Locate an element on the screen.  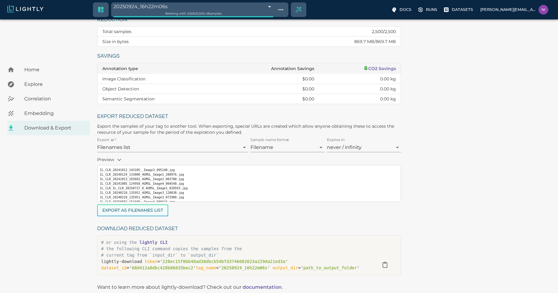
label: Export as is located at coordinates (106, 140).